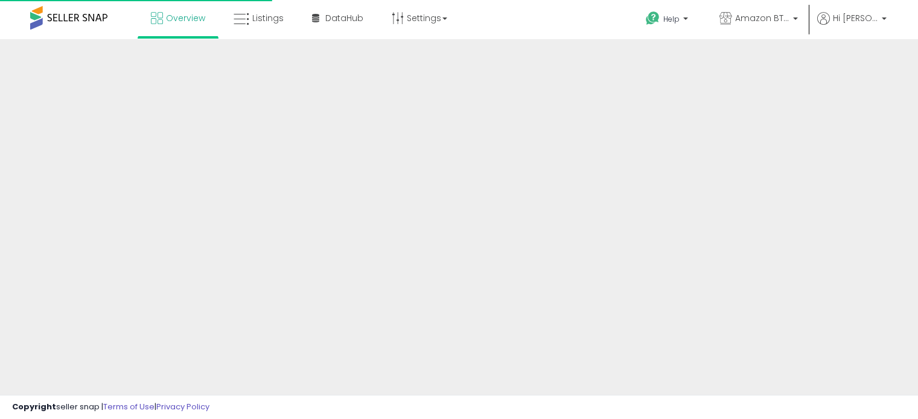 The image size is (918, 419). Describe the element at coordinates (671, 19) in the screenshot. I see `span: Help` at that location.